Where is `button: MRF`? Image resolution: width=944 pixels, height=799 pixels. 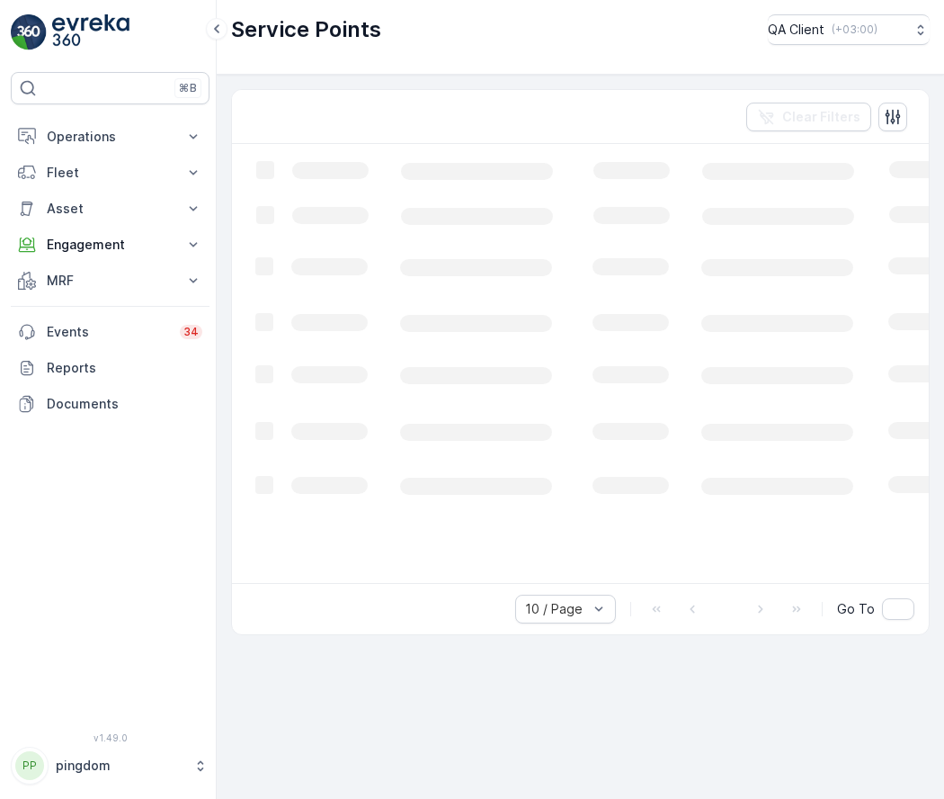
button: MRF is located at coordinates (110, 281).